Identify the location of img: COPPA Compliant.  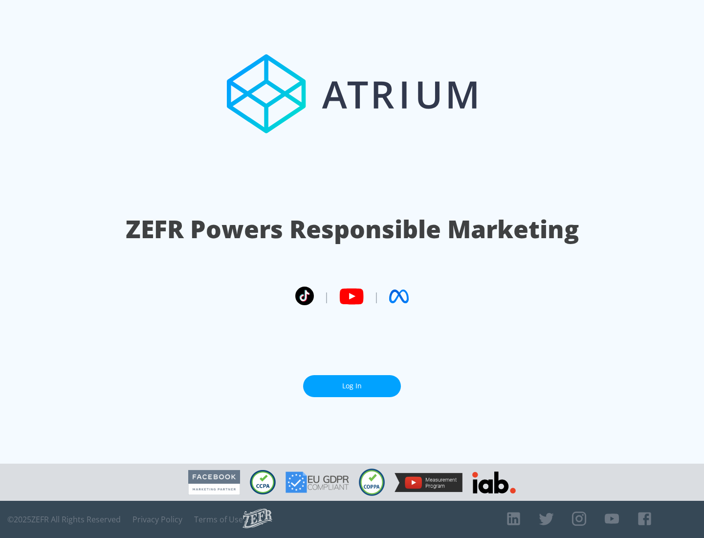
(372, 482).